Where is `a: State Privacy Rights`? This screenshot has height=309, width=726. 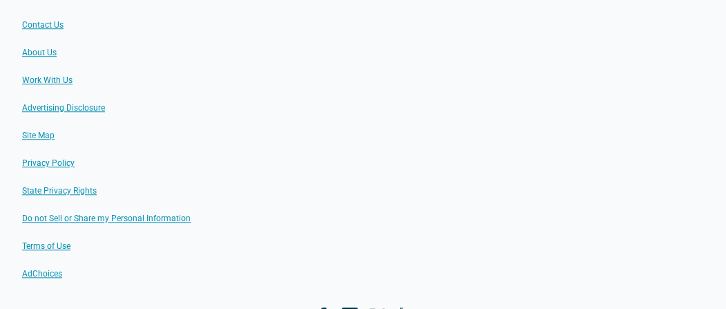 a: State Privacy Rights is located at coordinates (59, 191).